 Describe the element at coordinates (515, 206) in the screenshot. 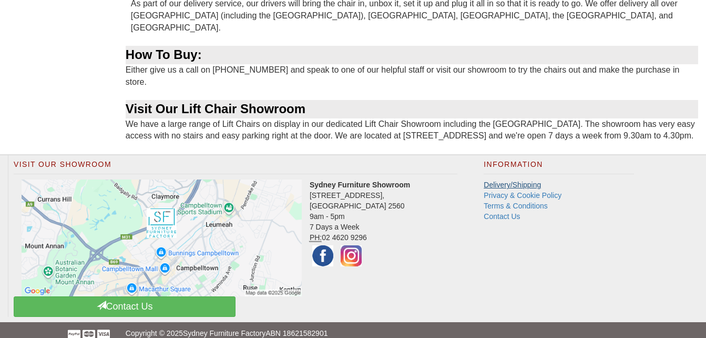

I see `a: Terms & Conditions` at that location.